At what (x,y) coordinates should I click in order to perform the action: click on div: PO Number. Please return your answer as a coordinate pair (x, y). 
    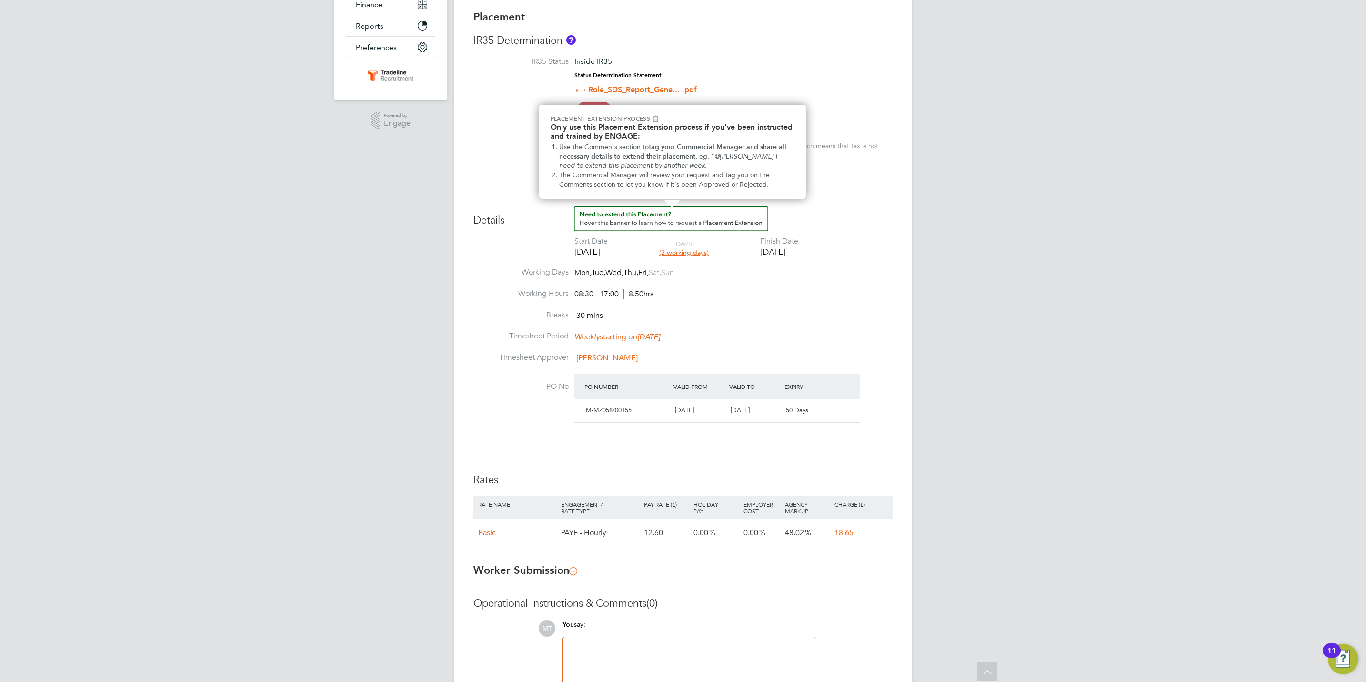
    Looking at the image, I should click on (627, 386).